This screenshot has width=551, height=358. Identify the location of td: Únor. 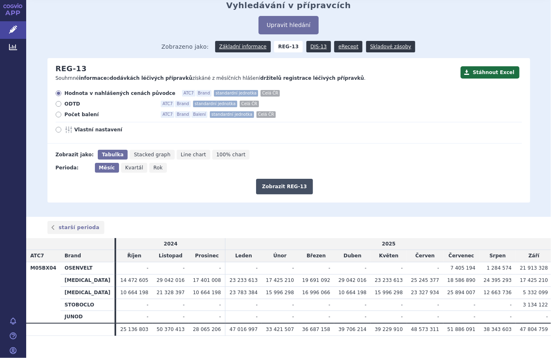
(280, 256).